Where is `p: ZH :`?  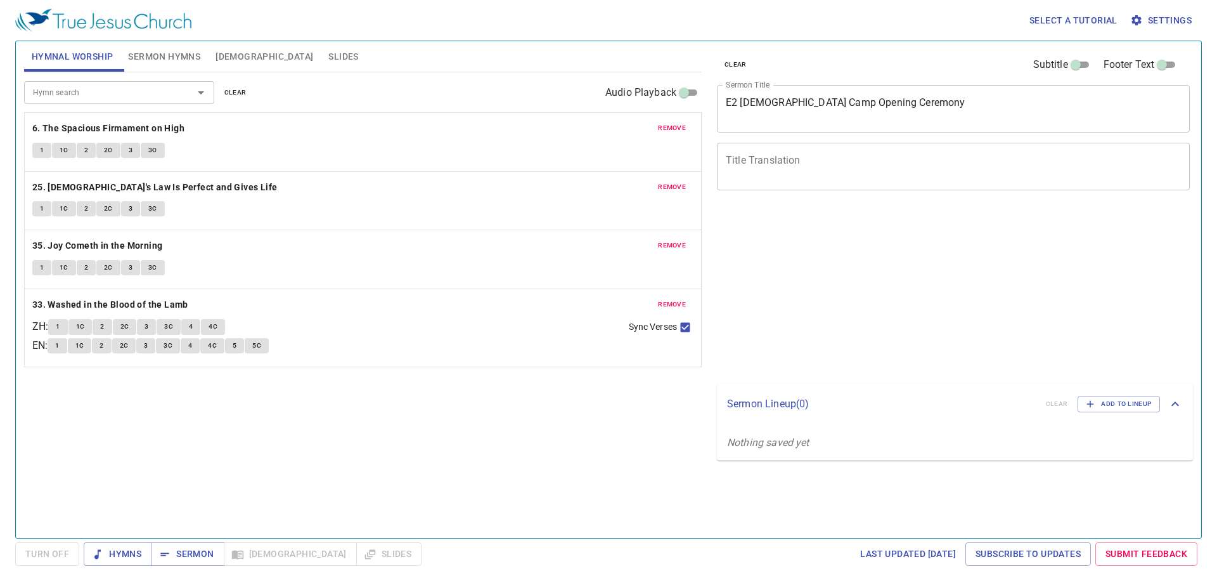
p: ZH : is located at coordinates (40, 327).